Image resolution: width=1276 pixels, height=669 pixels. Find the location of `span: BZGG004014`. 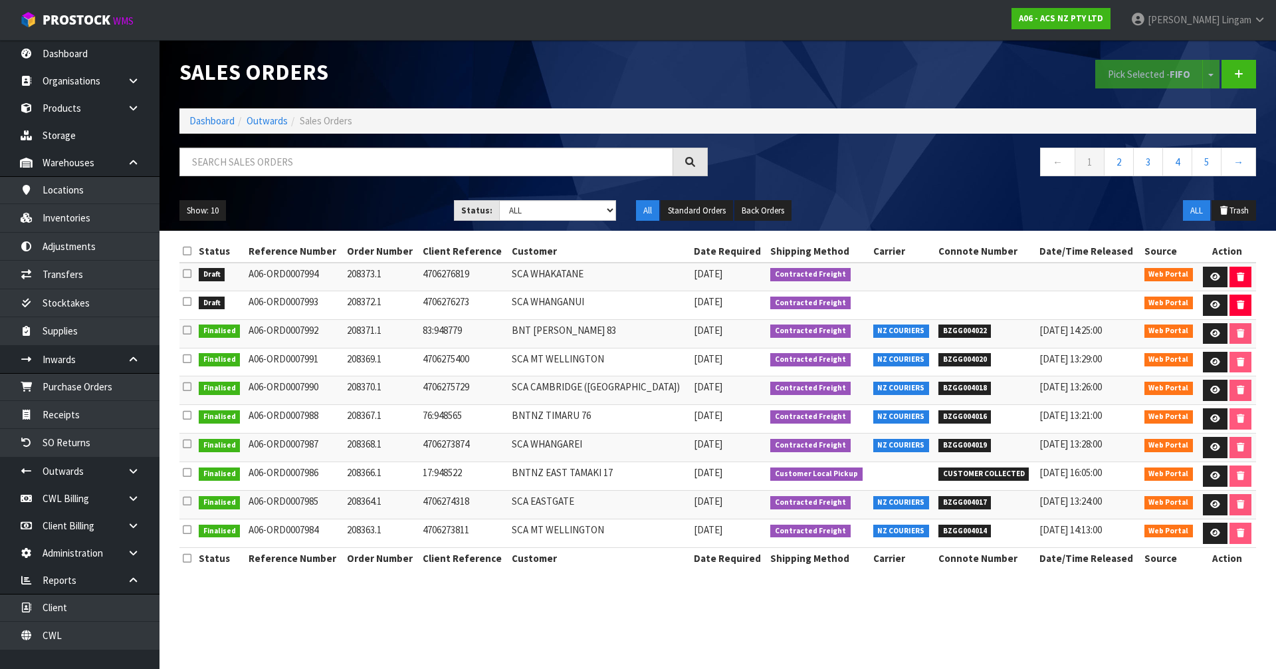

span: BZGG004014 is located at coordinates (965, 531).